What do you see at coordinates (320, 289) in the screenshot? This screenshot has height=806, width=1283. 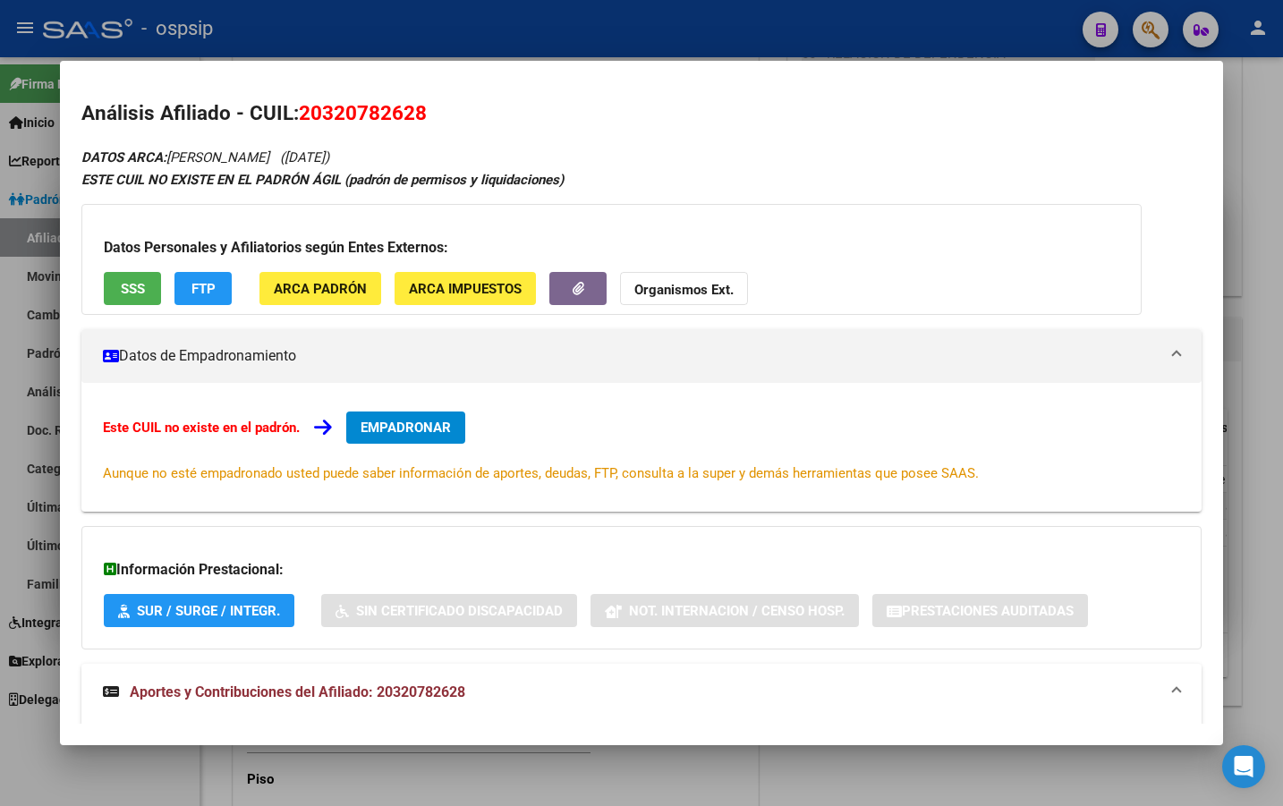 I see `span: ARCA Padrón` at bounding box center [320, 289].